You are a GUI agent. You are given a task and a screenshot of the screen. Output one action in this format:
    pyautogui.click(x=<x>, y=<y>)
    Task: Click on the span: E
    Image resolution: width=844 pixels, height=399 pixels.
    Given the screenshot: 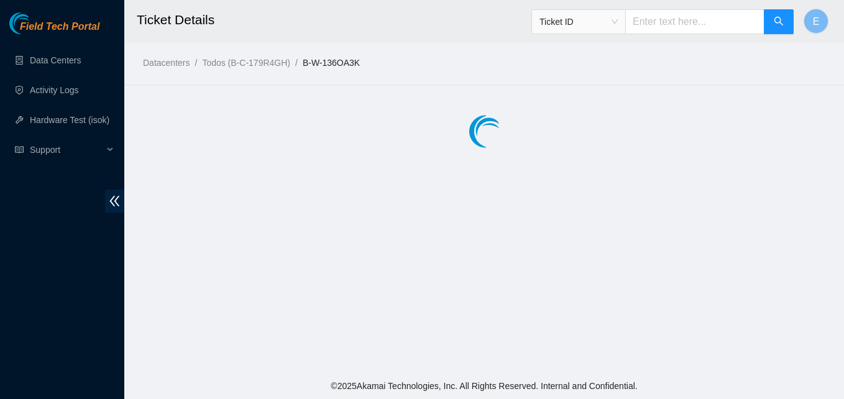 What is the action you would take?
    pyautogui.click(x=816, y=21)
    